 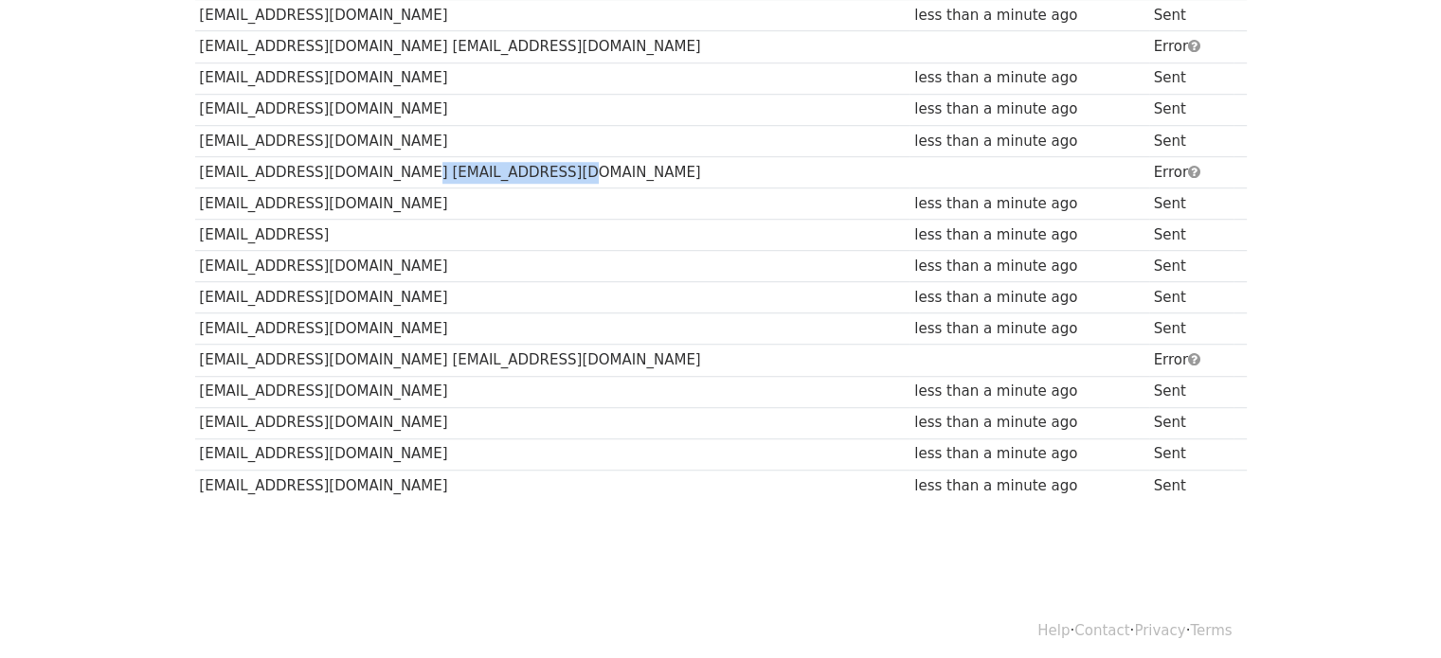 What do you see at coordinates (1101, 631) in the screenshot?
I see `a: Contact` at bounding box center [1101, 631].